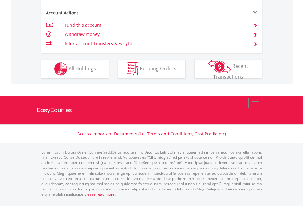  Describe the element at coordinates (158, 68) in the screenshot. I see `span: Pending Orders` at that location.